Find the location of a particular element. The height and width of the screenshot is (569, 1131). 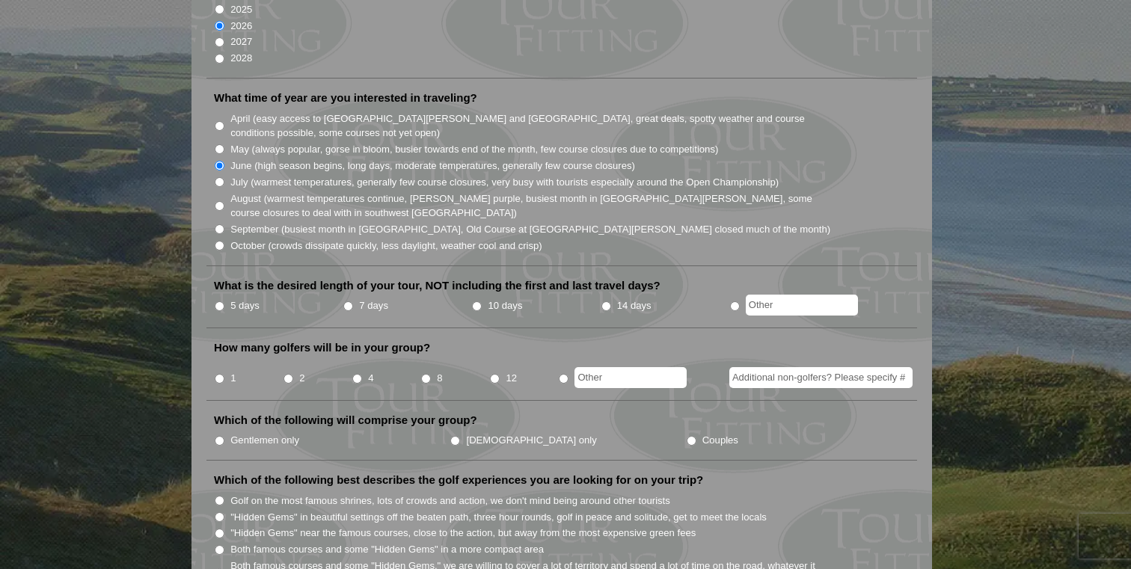

label: October (crowds dissipate quickly, less daylight, weather cool and crisp) is located at coordinates (386, 246).